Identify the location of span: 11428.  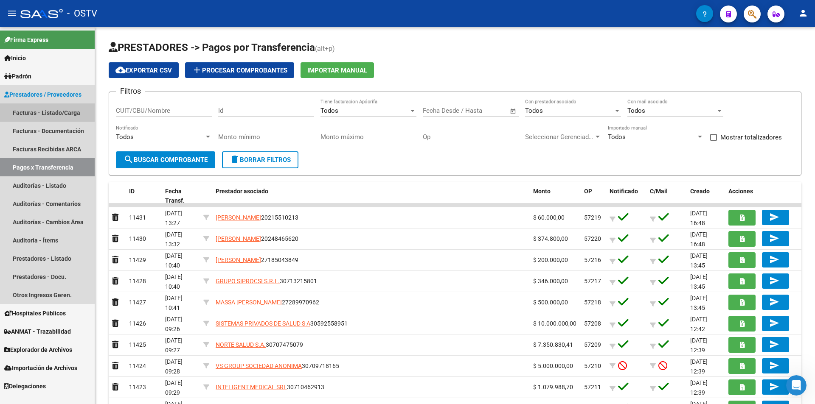
(137, 281).